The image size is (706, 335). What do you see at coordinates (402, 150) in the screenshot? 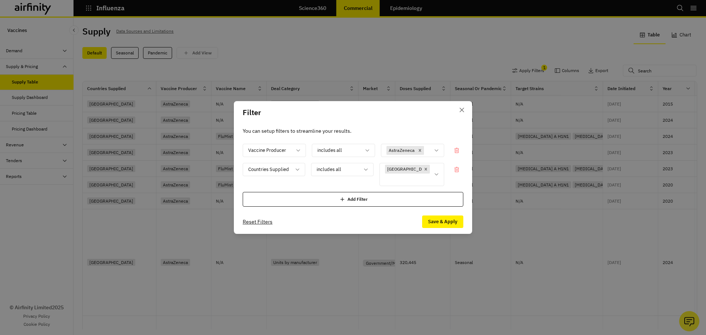
I see `p: AstraZeneca` at bounding box center [402, 150].